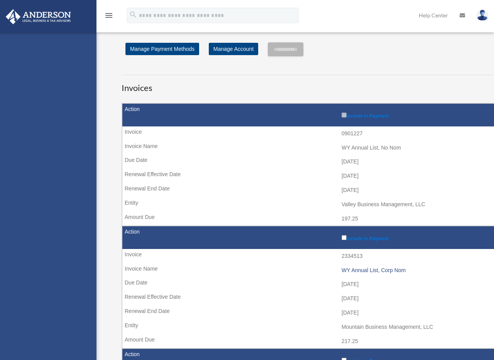  I want to click on a: menu, so click(109, 17).